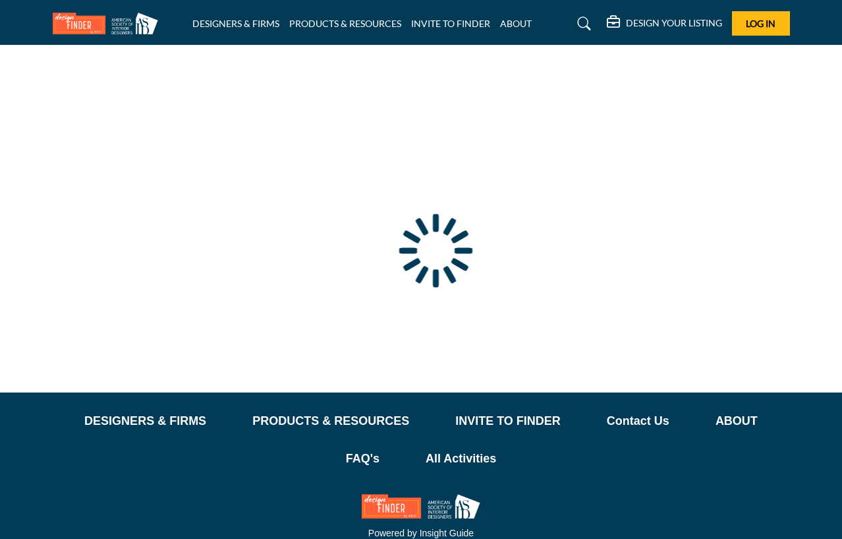  I want to click on p: INVITE TO FINDER, so click(508, 421).